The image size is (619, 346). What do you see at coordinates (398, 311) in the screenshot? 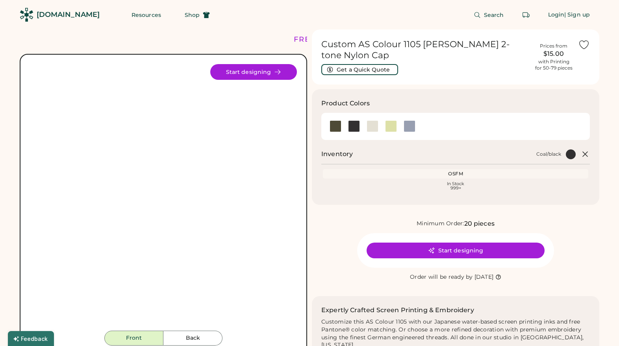
I see `h2: Expertly Crafted Screen Printing & Embroidery` at bounding box center [398, 311].